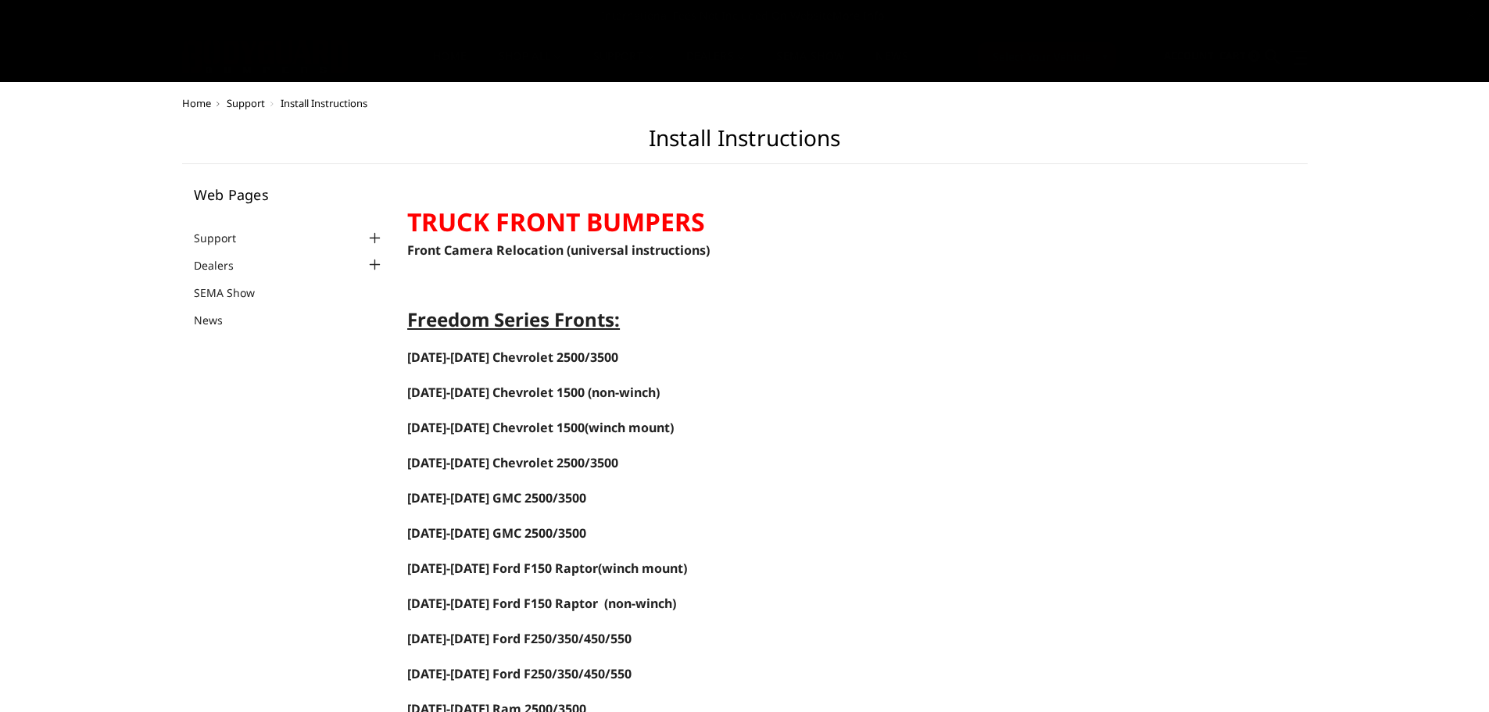 The image size is (1489, 712). I want to click on span: Install Instructions, so click(324, 103).